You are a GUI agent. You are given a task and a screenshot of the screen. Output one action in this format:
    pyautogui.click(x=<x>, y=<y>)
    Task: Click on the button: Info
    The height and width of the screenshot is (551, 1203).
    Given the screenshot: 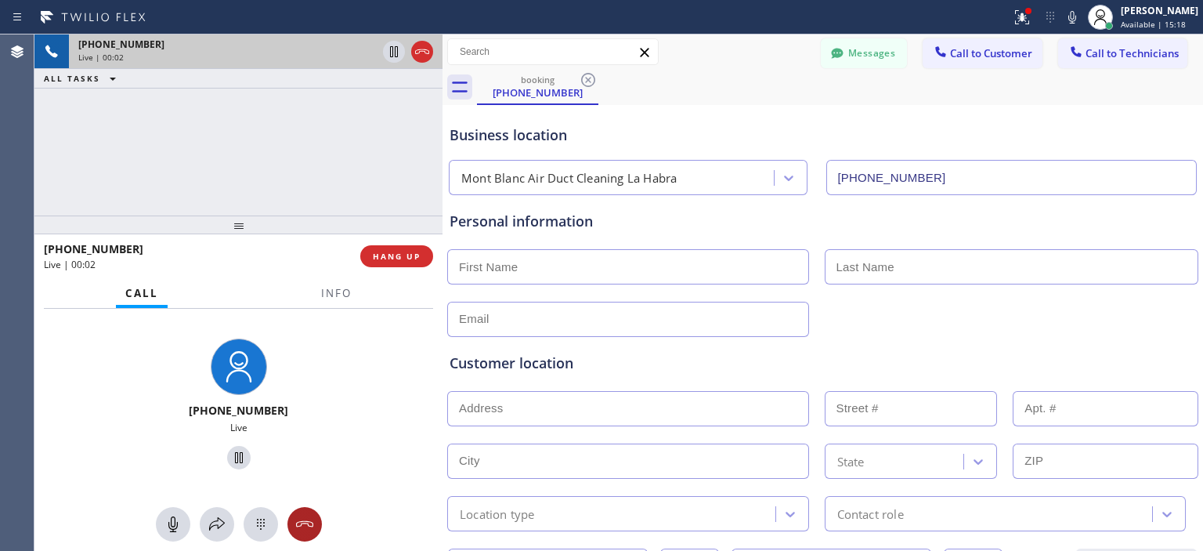 What is the action you would take?
    pyautogui.click(x=336, y=293)
    